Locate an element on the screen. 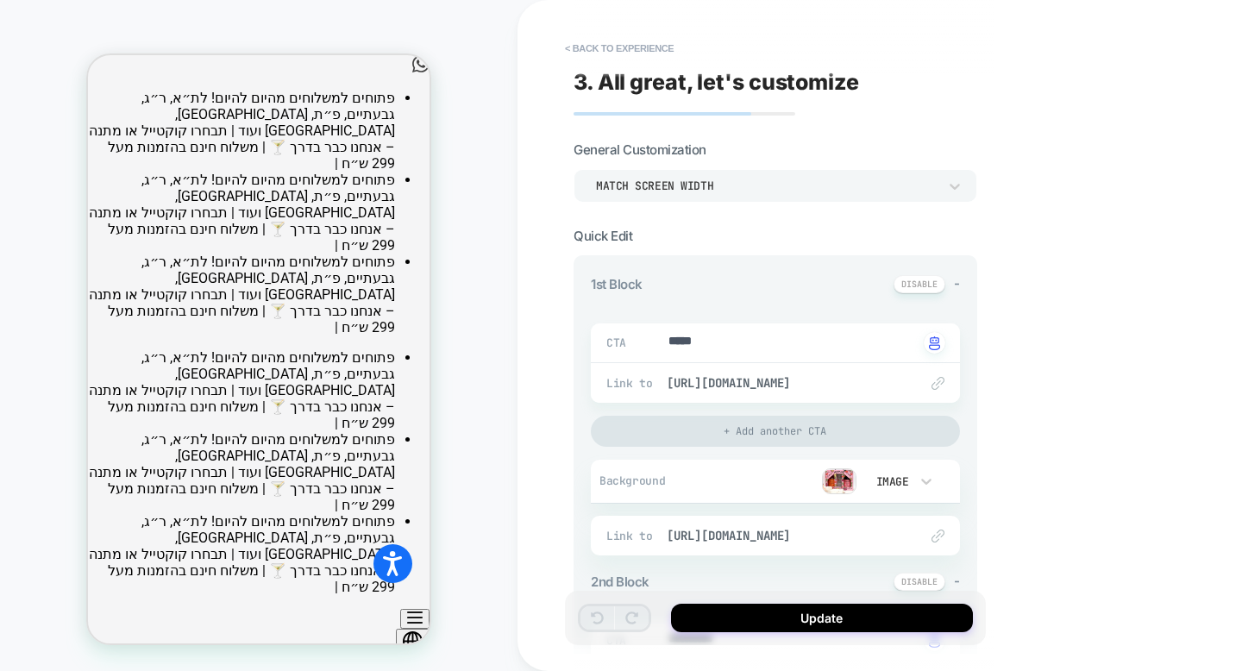 This screenshot has height=671, width=1242. div: Match Screen Width is located at coordinates (767, 185).